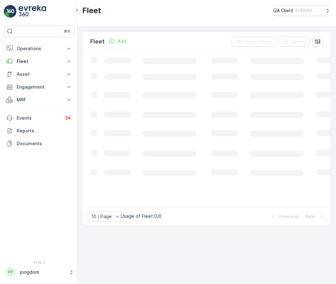 The height and width of the screenshot is (284, 336). I want to click on p: Events, so click(38, 118).